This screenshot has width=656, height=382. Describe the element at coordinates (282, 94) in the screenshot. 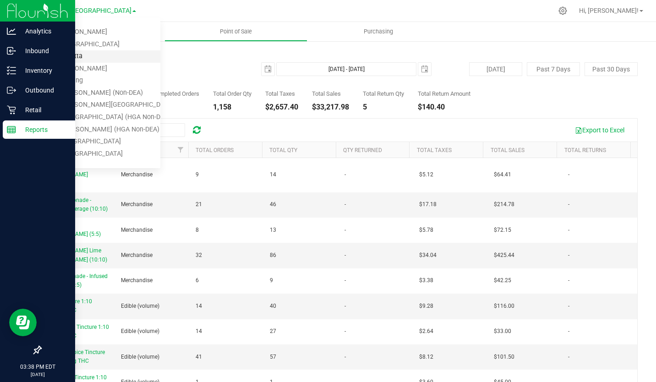

I see `div: Total Taxes` at that location.